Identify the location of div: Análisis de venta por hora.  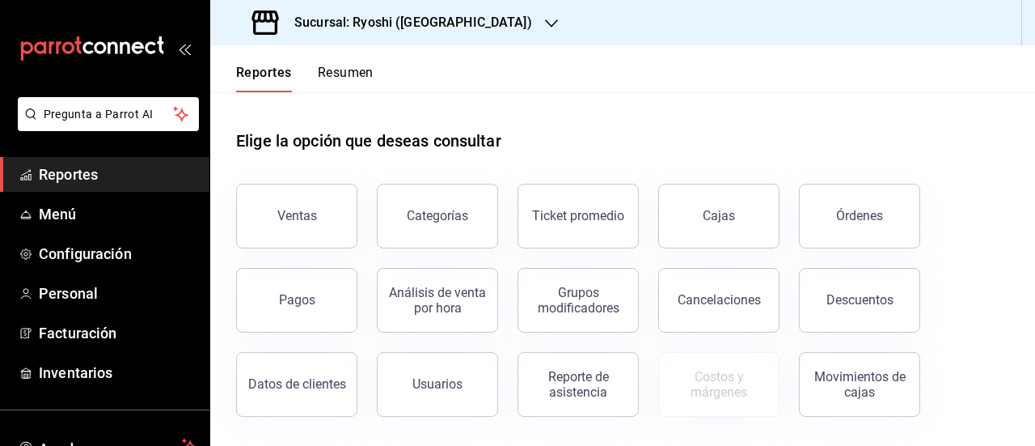
(438, 300).